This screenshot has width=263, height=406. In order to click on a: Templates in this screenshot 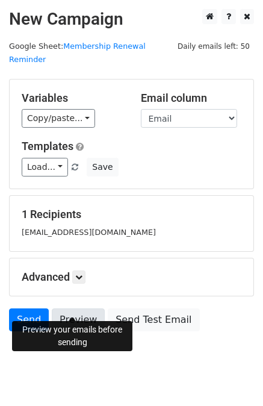, I will do `click(48, 146)`.